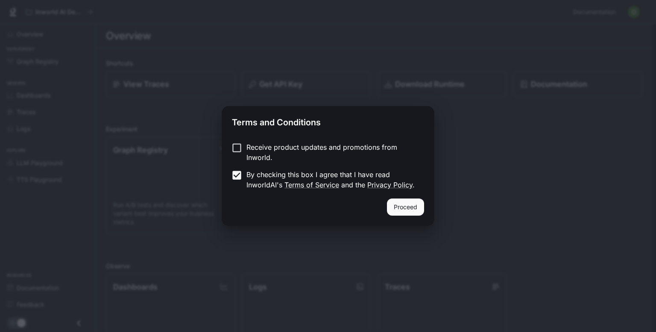  I want to click on a: Privacy Policy, so click(390, 185).